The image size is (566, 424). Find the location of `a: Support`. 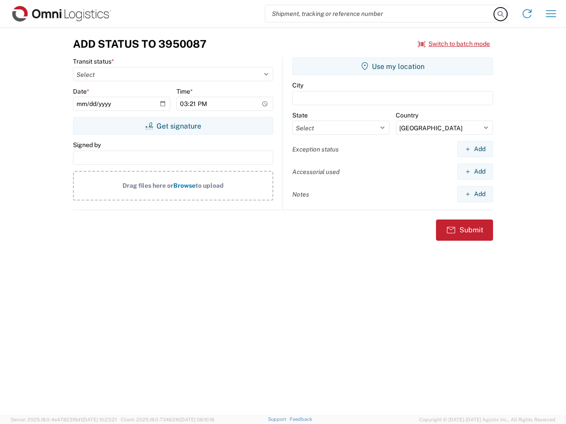

a: Support is located at coordinates (279, 419).